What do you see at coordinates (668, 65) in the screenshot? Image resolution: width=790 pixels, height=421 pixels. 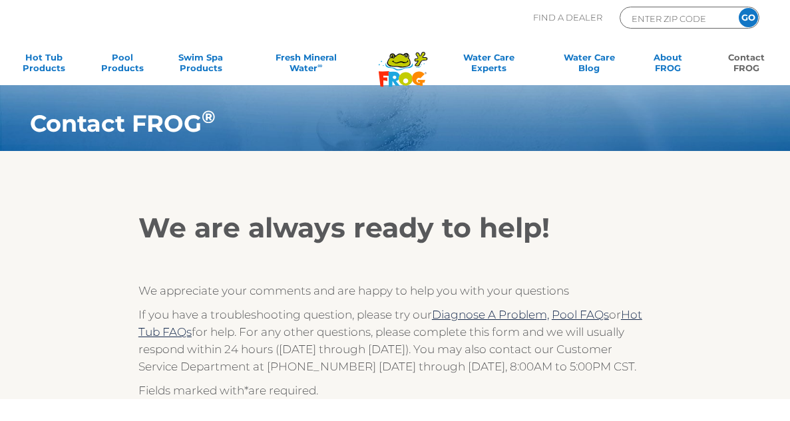 I see `a: AboutFROG` at bounding box center [668, 65].